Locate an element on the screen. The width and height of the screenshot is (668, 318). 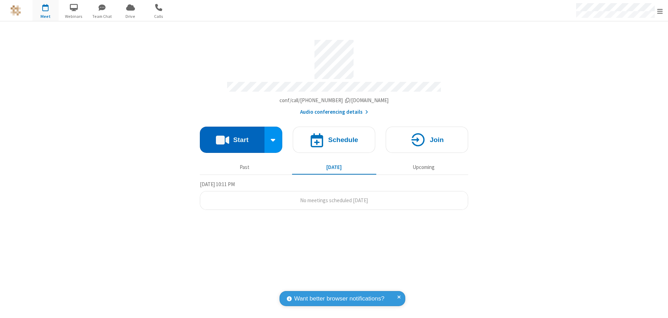
img: QA Selenium DO NOT DELETE OR CHANGE is located at coordinates (16, 10).